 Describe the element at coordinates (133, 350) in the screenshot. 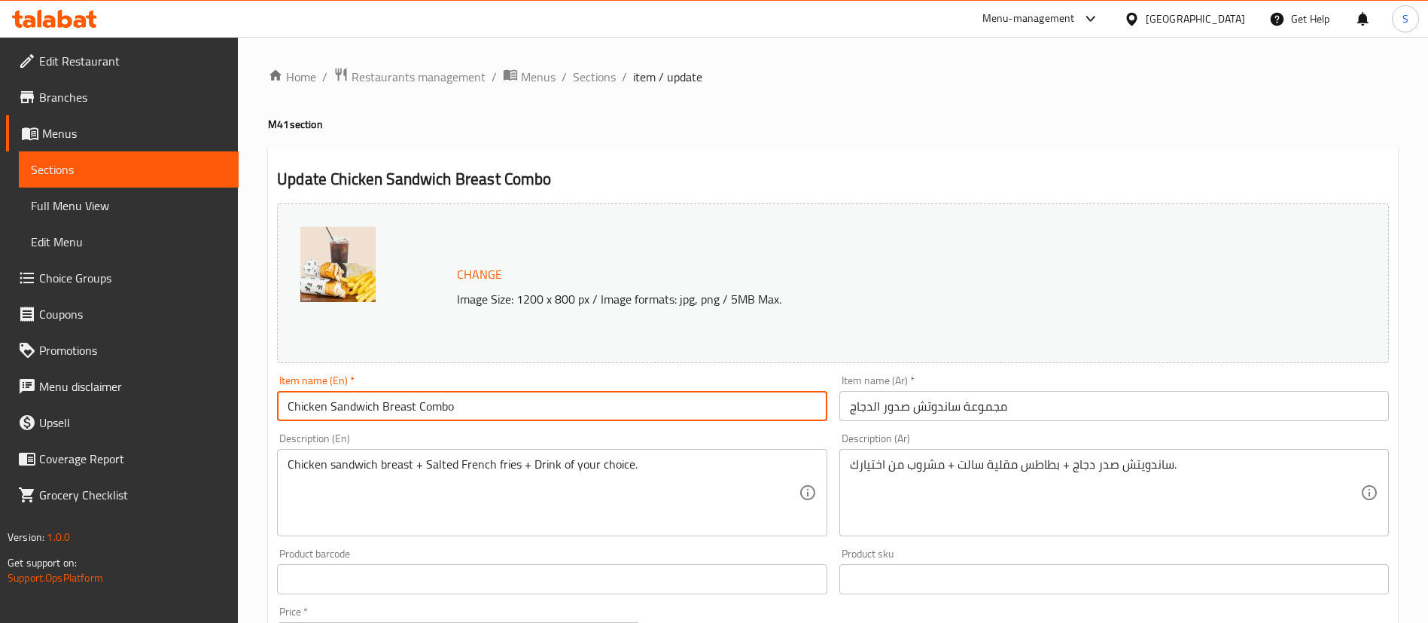

I see `span: Promotions` at that location.